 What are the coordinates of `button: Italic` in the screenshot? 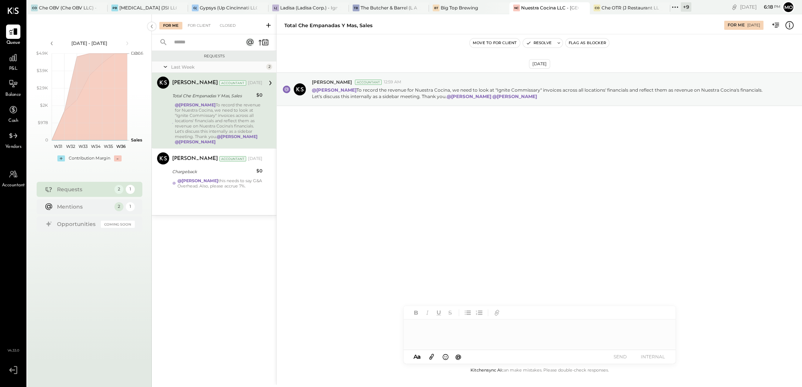 It's located at (427, 313).